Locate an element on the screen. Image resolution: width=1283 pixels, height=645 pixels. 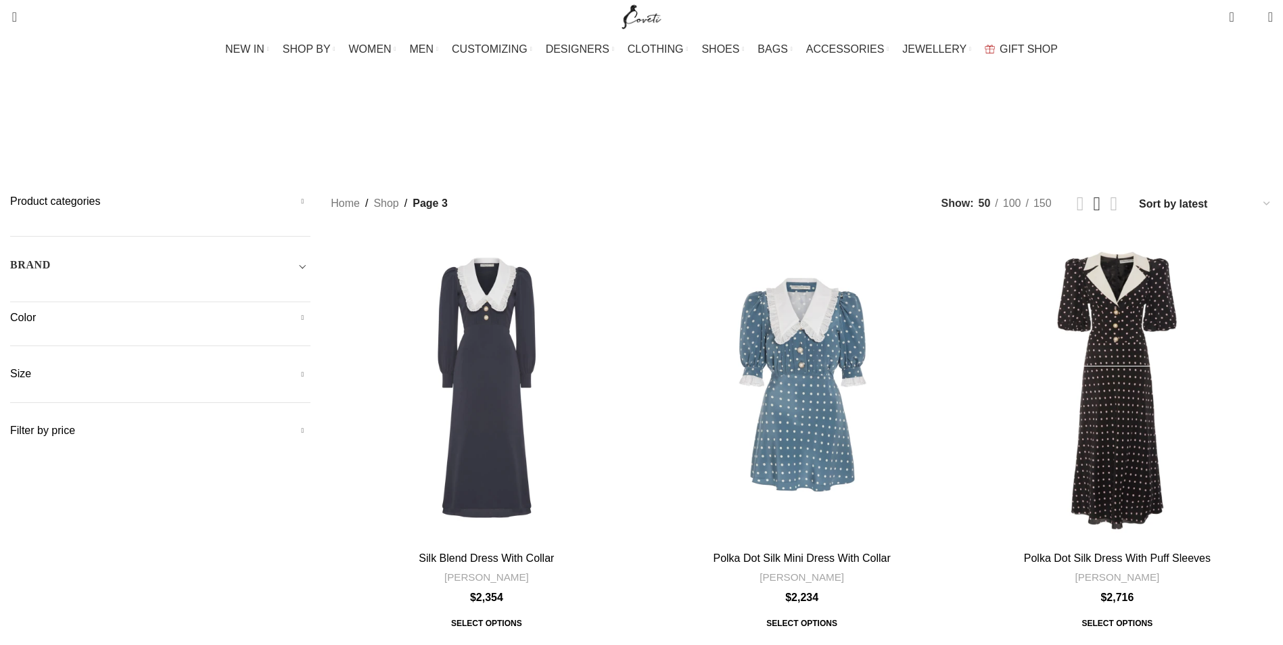
a: JEWELLERY is located at coordinates (936, 49).